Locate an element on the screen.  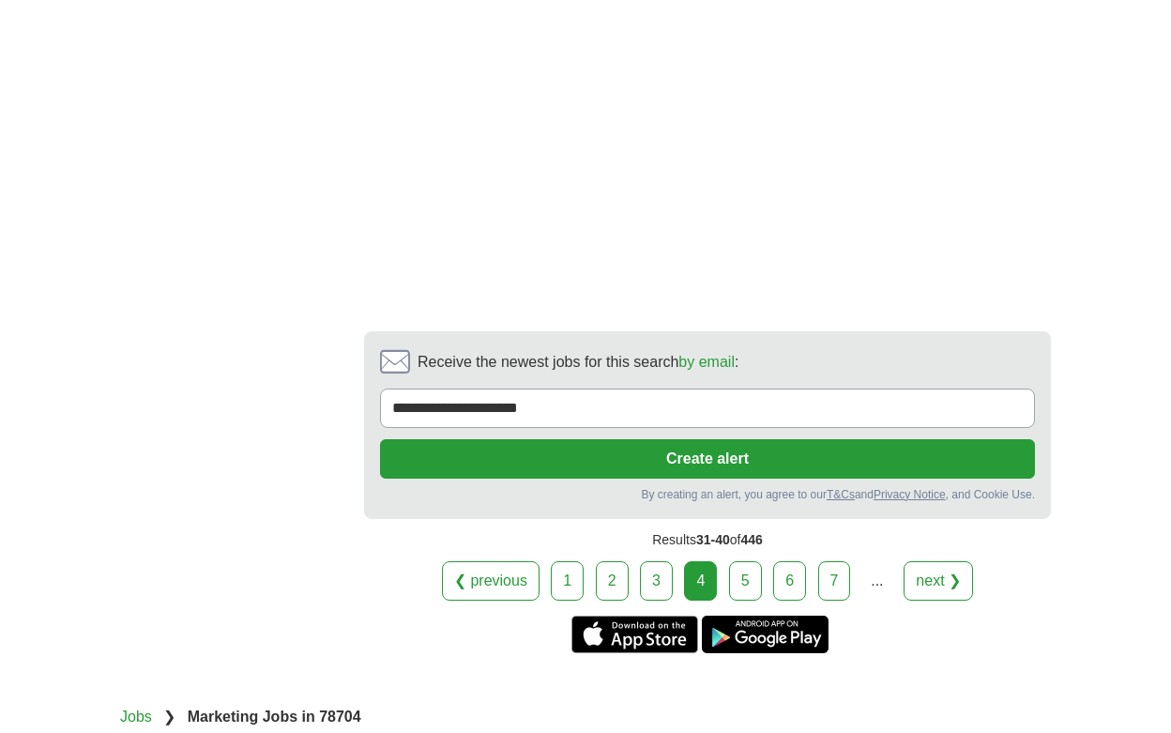
a: T&Cs is located at coordinates (841, 494).